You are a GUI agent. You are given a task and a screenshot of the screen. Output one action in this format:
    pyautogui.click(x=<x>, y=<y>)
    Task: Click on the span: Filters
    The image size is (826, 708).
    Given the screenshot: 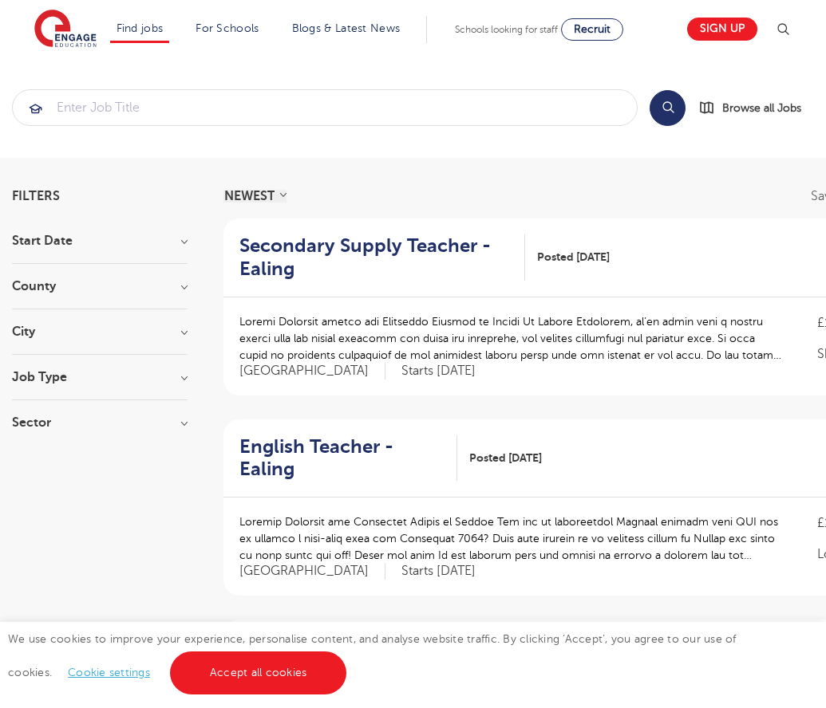 What is the action you would take?
    pyautogui.click(x=36, y=196)
    